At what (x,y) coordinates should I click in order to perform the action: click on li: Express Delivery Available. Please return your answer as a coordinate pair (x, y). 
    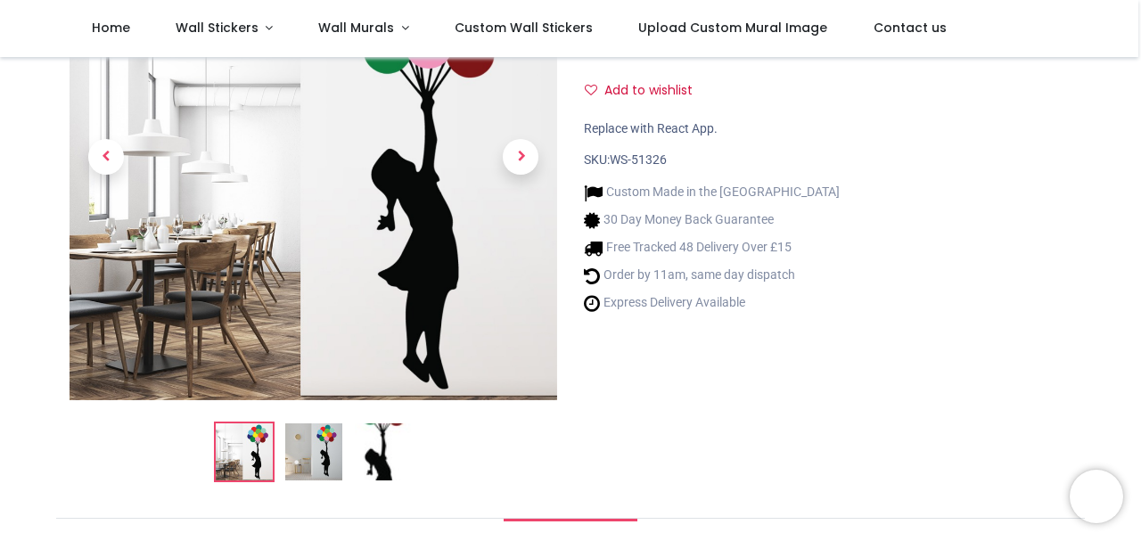
    Looking at the image, I should click on (711, 303).